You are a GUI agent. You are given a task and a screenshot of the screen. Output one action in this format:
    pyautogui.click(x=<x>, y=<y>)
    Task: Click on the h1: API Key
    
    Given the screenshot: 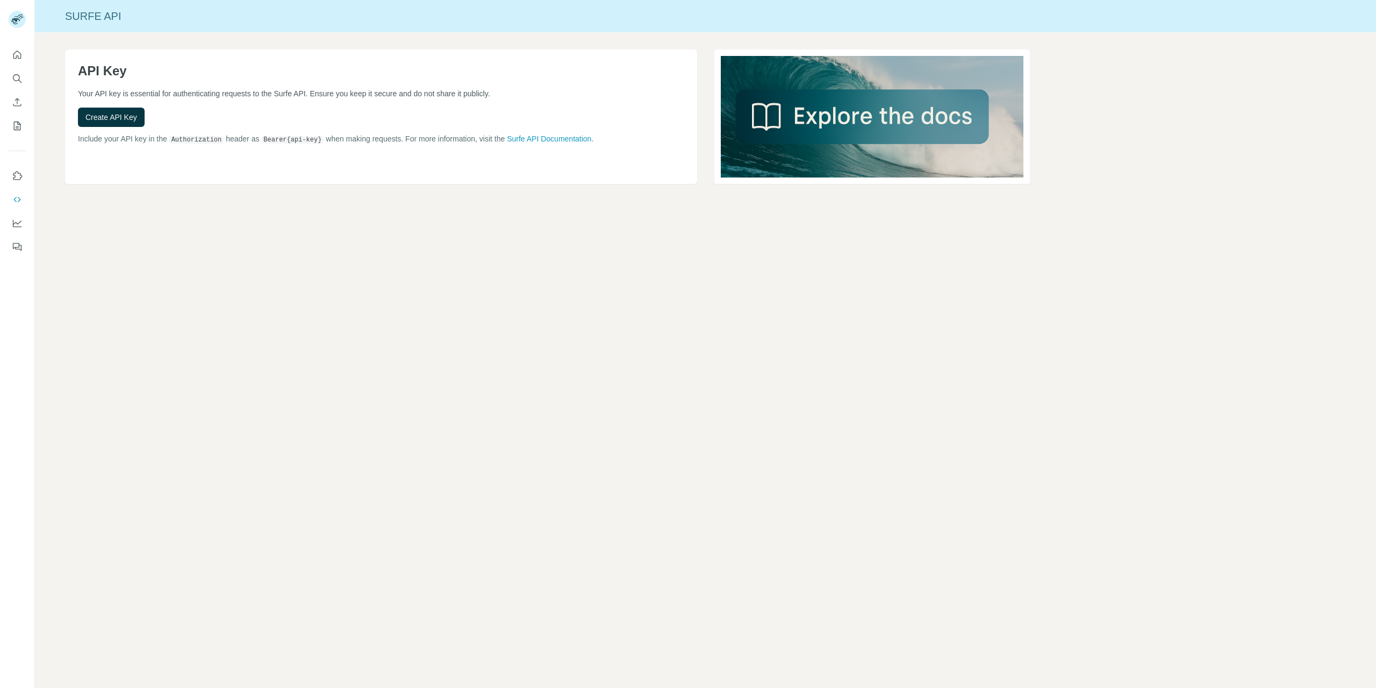 What is the action you would take?
    pyautogui.click(x=381, y=71)
    